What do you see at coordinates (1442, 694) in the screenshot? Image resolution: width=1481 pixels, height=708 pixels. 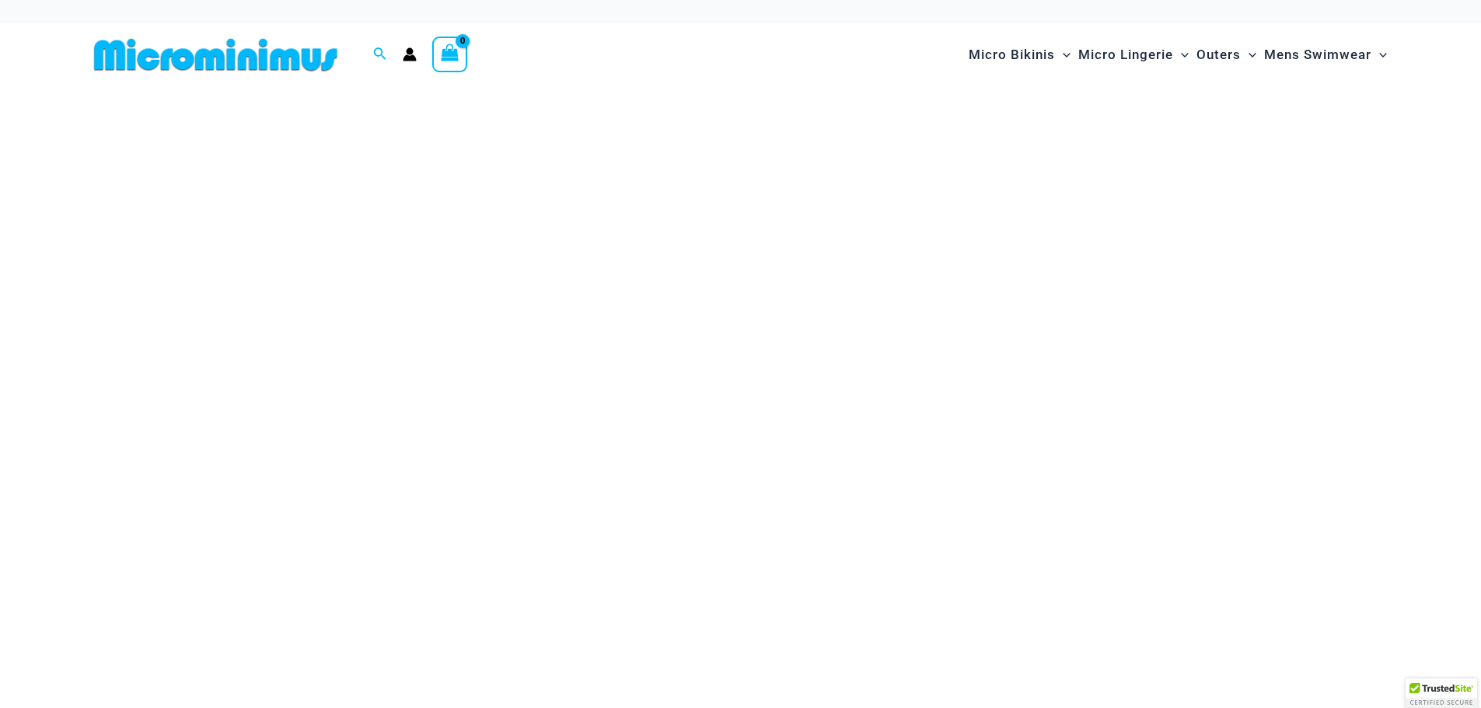 I see `div: TrustedSite Certified` at bounding box center [1442, 694].